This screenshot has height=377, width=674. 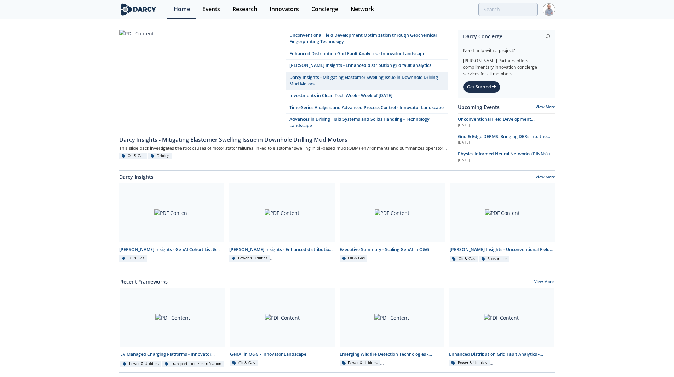 What do you see at coordinates (325, 9) in the screenshot?
I see `div: Concierge` at bounding box center [325, 9].